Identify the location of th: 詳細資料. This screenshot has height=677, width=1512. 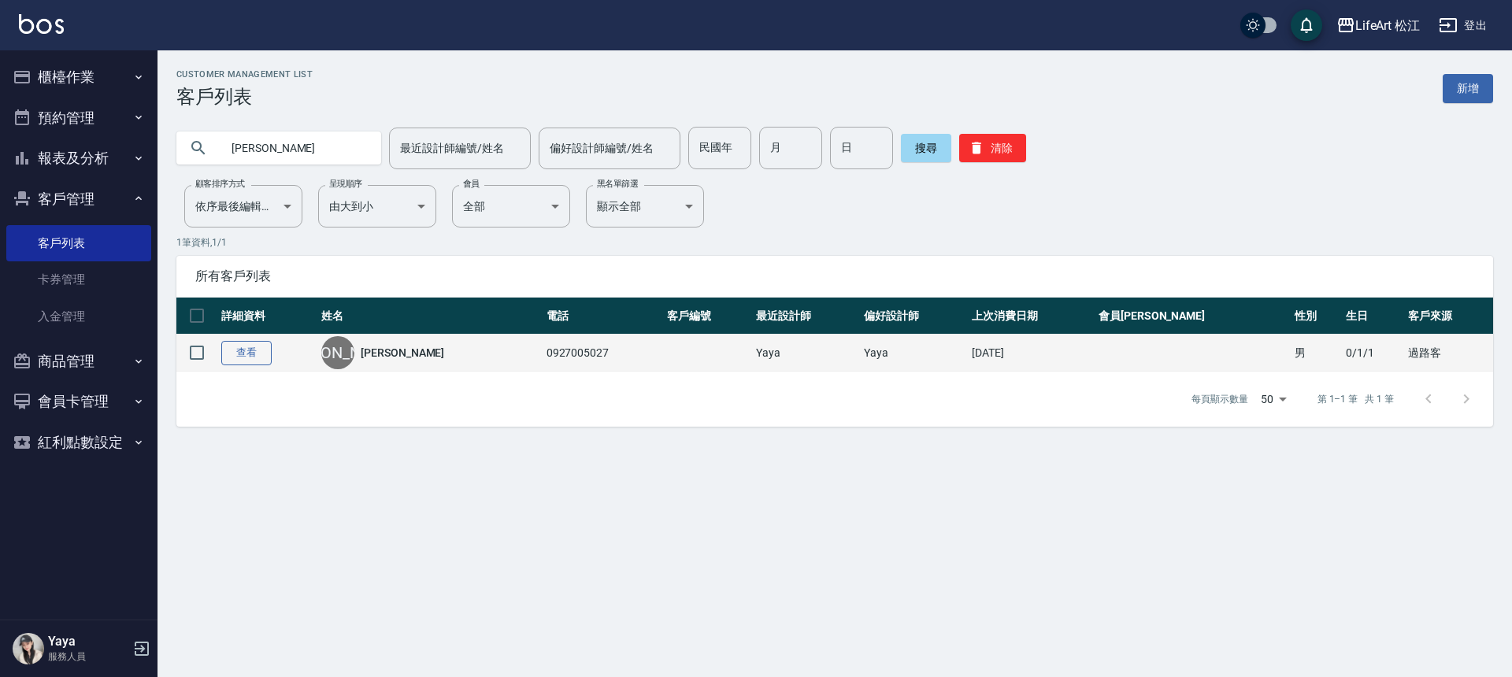
(267, 316).